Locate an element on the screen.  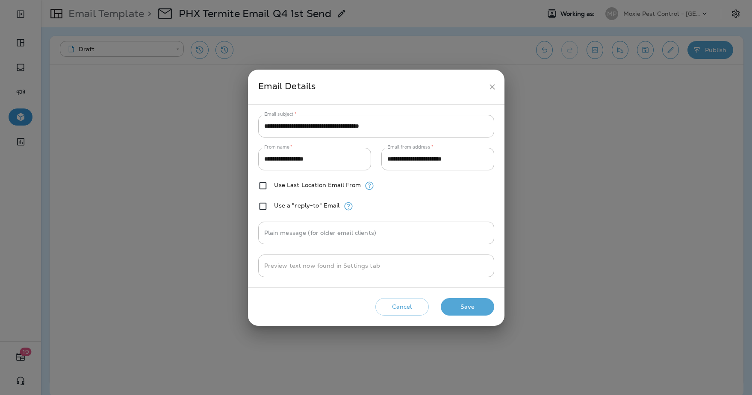
label: From name is located at coordinates (278, 147).